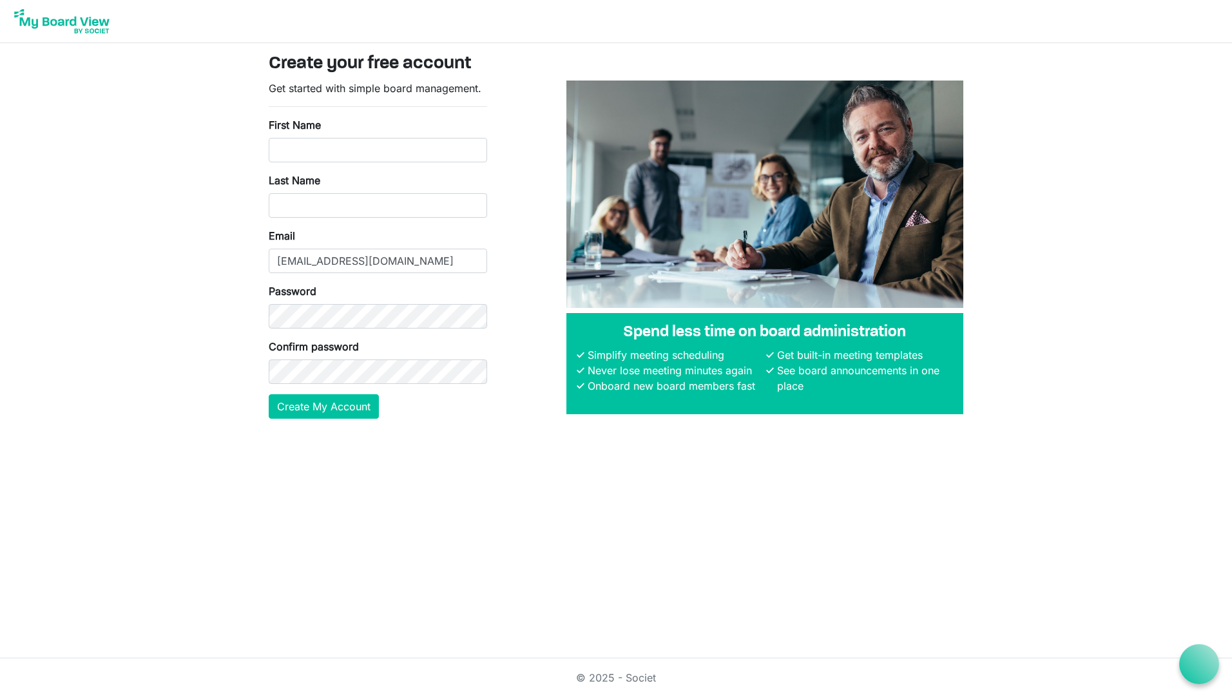 The image size is (1232, 697). Describe the element at coordinates (863, 355) in the screenshot. I see `li: Get built-in meeting templates` at that location.